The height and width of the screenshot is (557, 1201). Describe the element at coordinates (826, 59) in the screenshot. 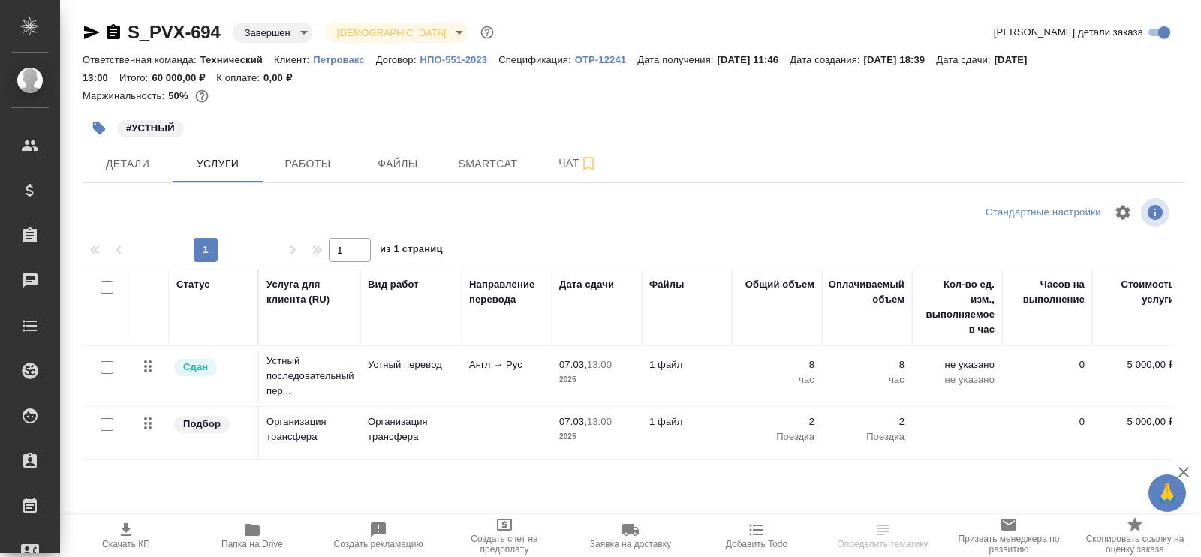

I see `p: Дата создания:` at that location.